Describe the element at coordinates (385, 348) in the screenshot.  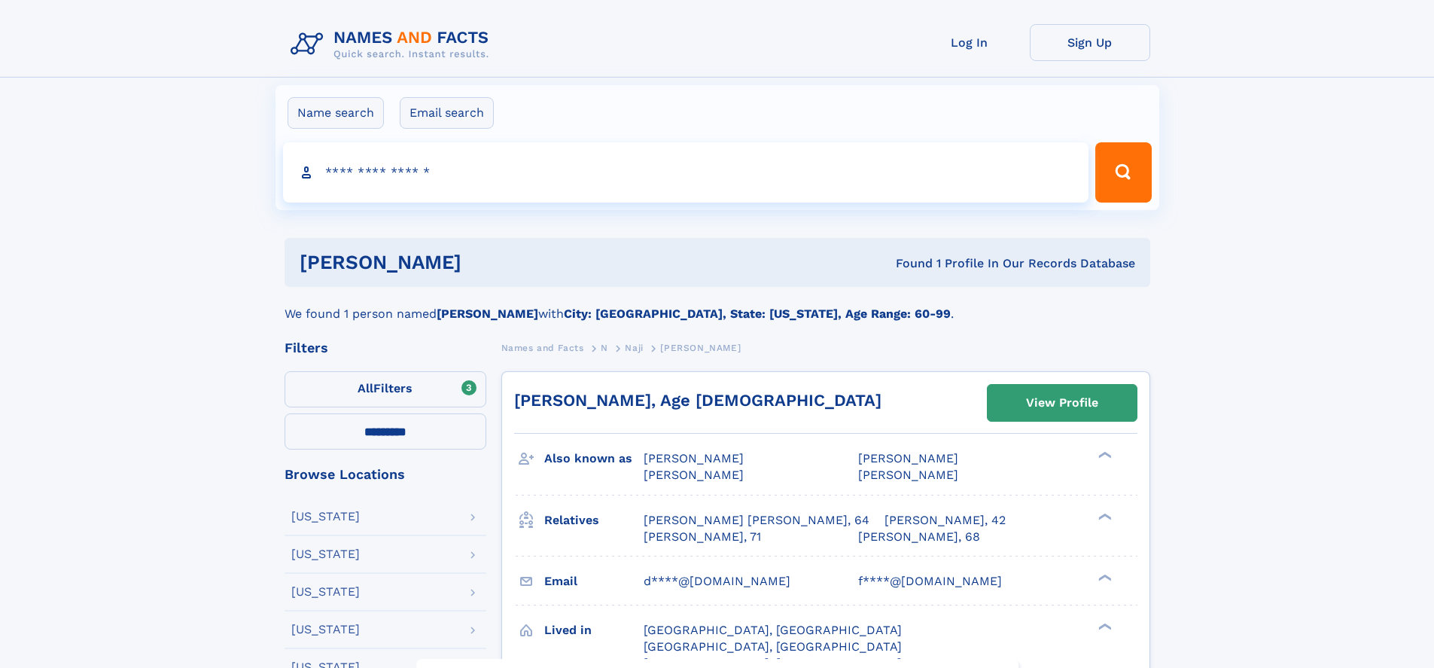
I see `div: Filters` at that location.